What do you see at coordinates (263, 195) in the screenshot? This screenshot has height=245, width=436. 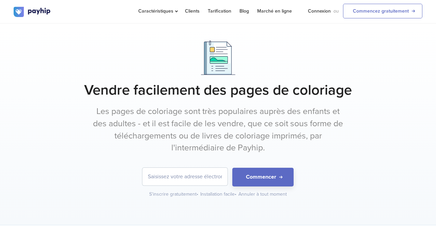 I see `div: Annuler à tout moment` at bounding box center [263, 195].